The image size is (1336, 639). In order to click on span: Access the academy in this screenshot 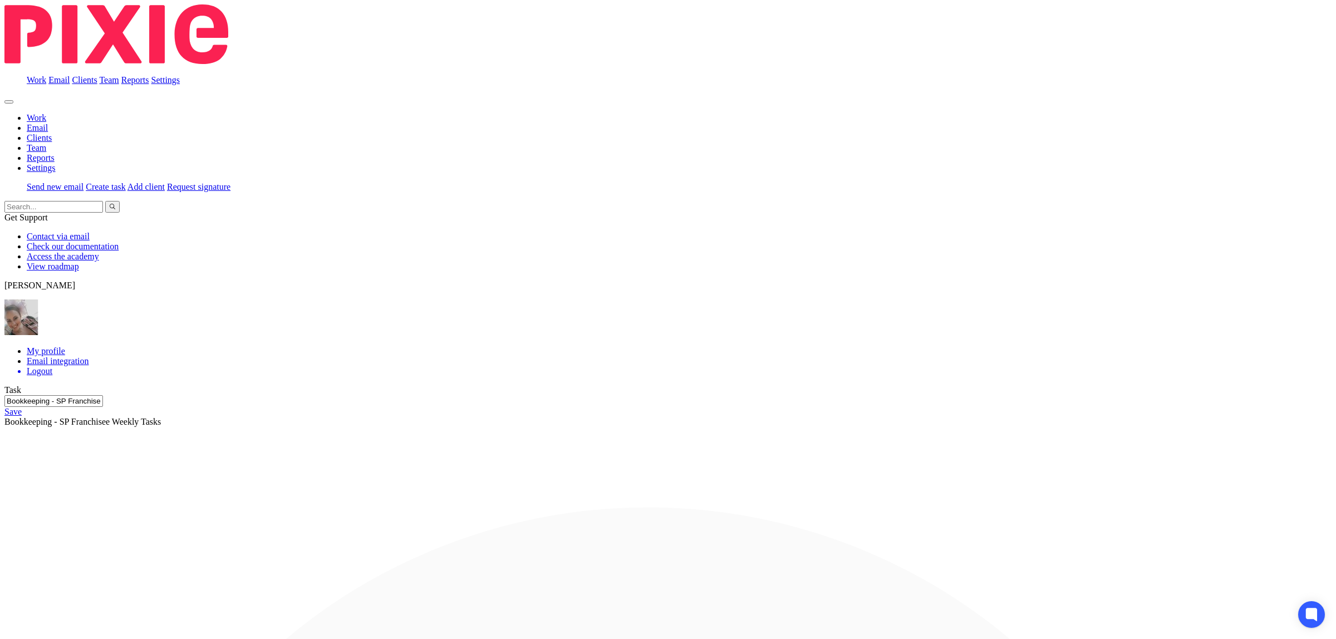, I will do `click(63, 256)`.